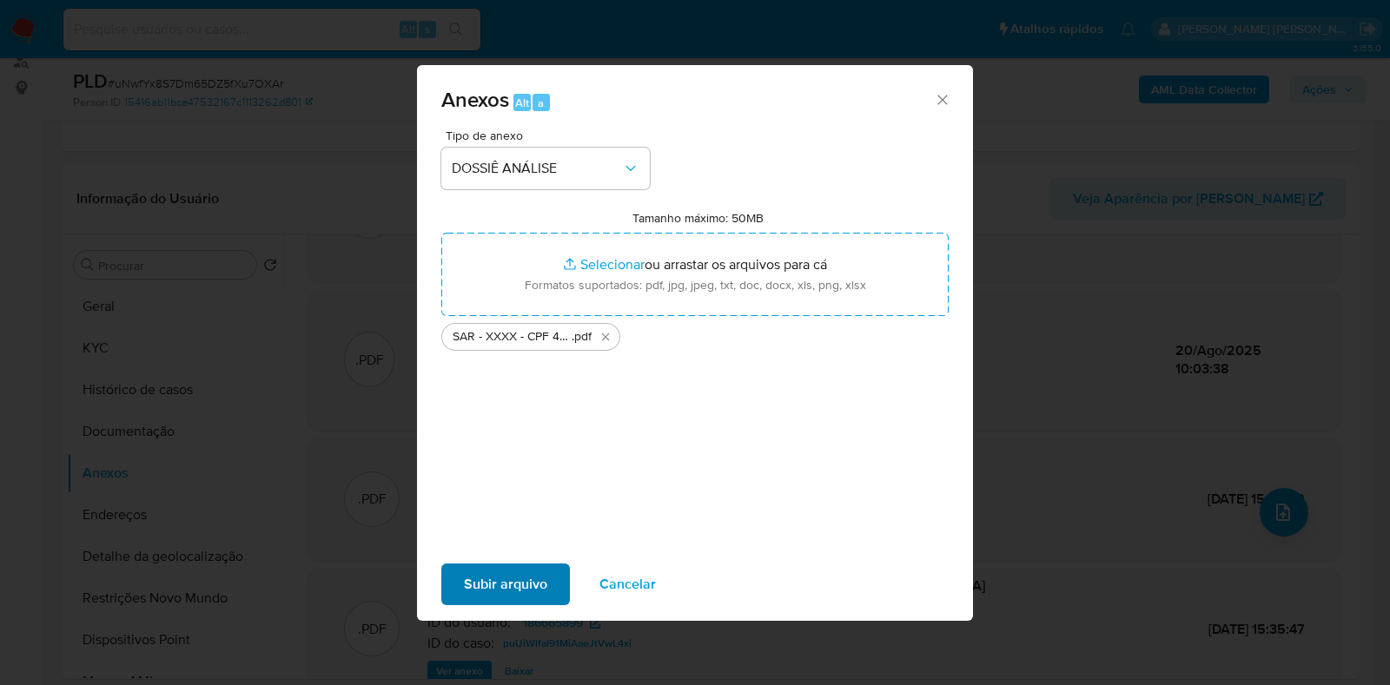 The width and height of the screenshot is (1390, 685). What do you see at coordinates (545, 169) in the screenshot?
I see `button: DOSSIÊ ANÁLISE` at bounding box center [545, 169].